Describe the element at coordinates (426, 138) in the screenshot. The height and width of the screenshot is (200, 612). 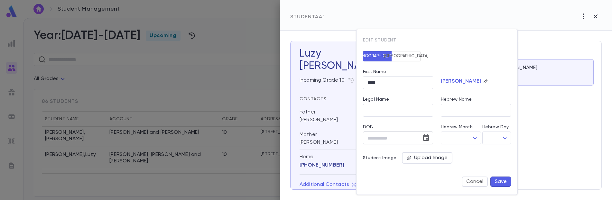
I see `button: Choose date` at that location.